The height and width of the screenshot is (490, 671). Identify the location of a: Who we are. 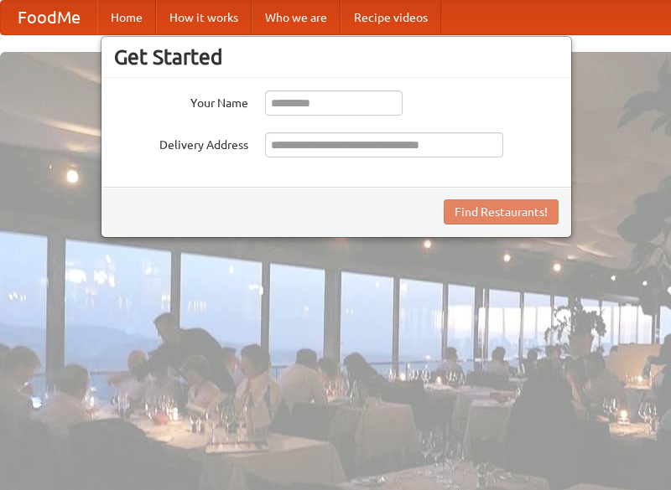
(296, 18).